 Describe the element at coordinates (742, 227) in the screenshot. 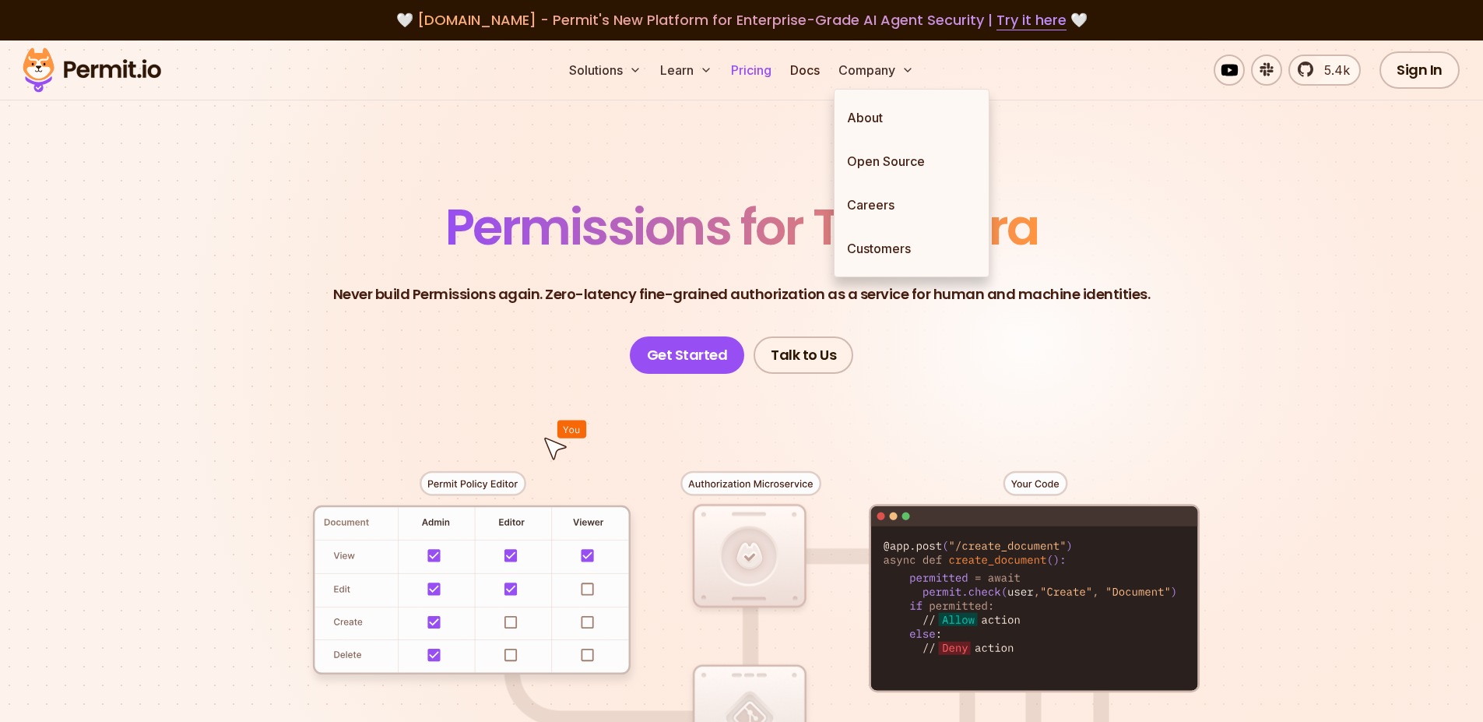

I see `span: Permissions for The AI Era` at that location.